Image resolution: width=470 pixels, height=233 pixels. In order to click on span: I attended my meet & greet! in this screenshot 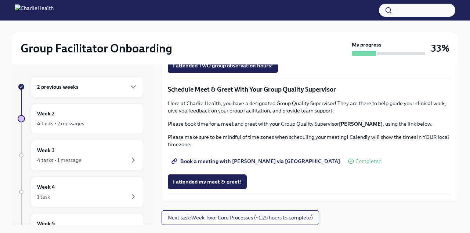, I will do `click(207, 182)`.